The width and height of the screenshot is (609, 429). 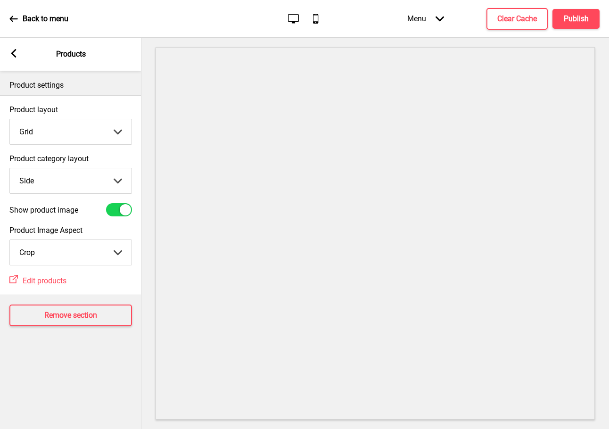 What do you see at coordinates (71, 85) in the screenshot?
I see `p: Product settings` at bounding box center [71, 85].